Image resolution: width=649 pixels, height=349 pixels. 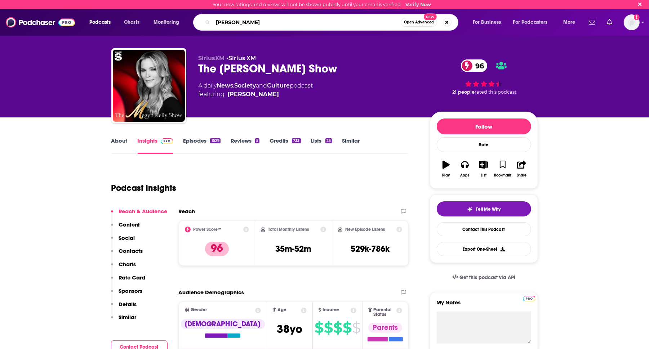 What do you see at coordinates (503, 169) in the screenshot?
I see `button: Bookmark` at bounding box center [503, 169].